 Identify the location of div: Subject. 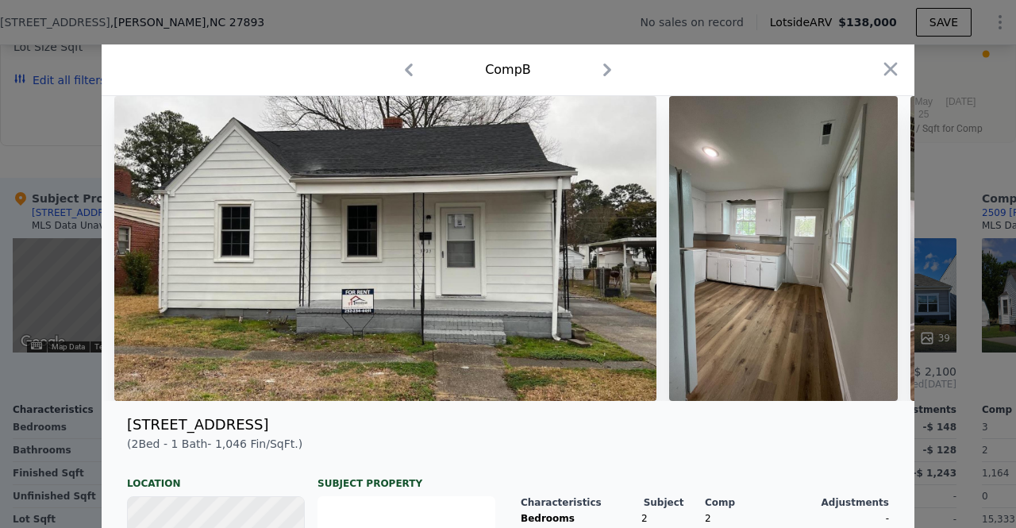
(674, 502).